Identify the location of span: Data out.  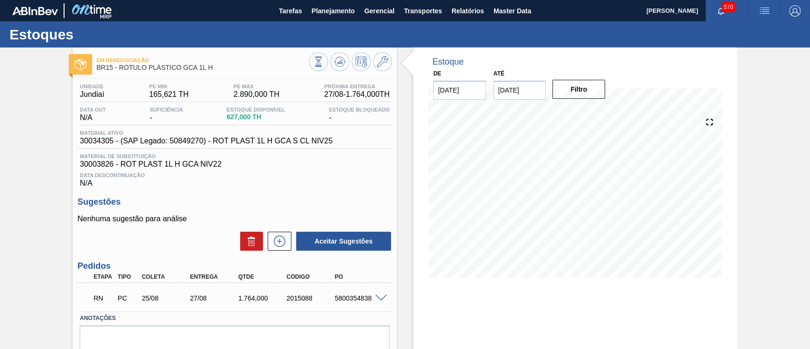
(93, 110).